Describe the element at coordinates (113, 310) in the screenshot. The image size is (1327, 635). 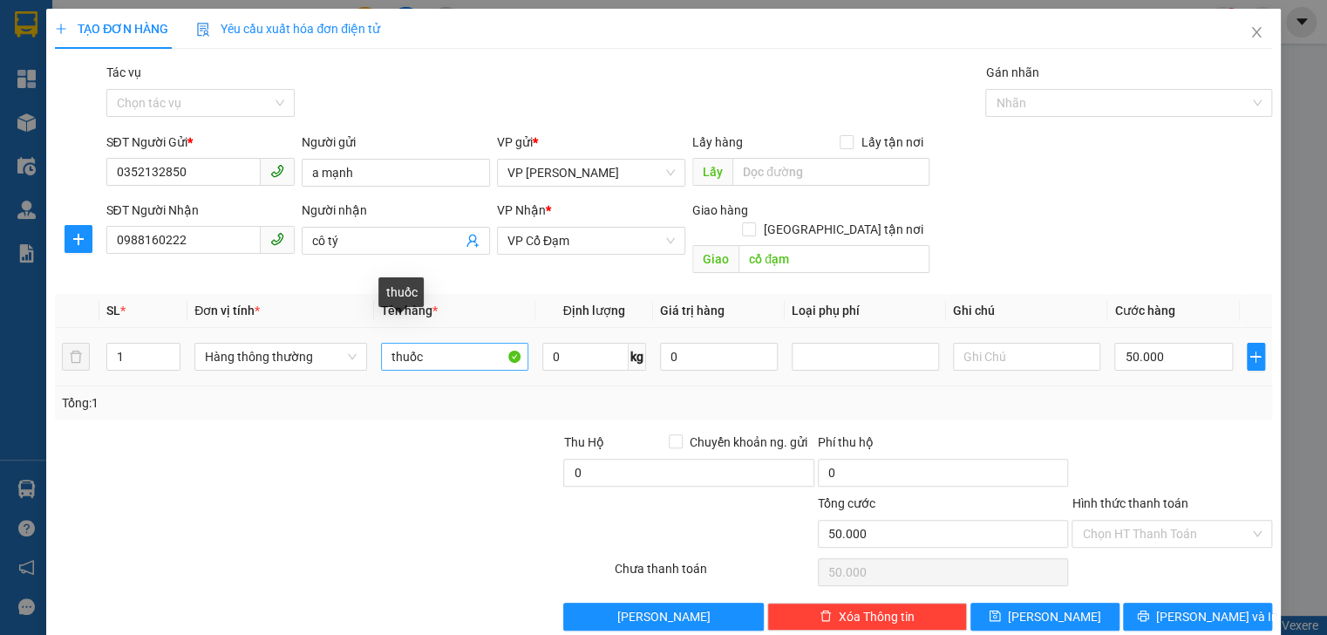
I see `span: SL` at that location.